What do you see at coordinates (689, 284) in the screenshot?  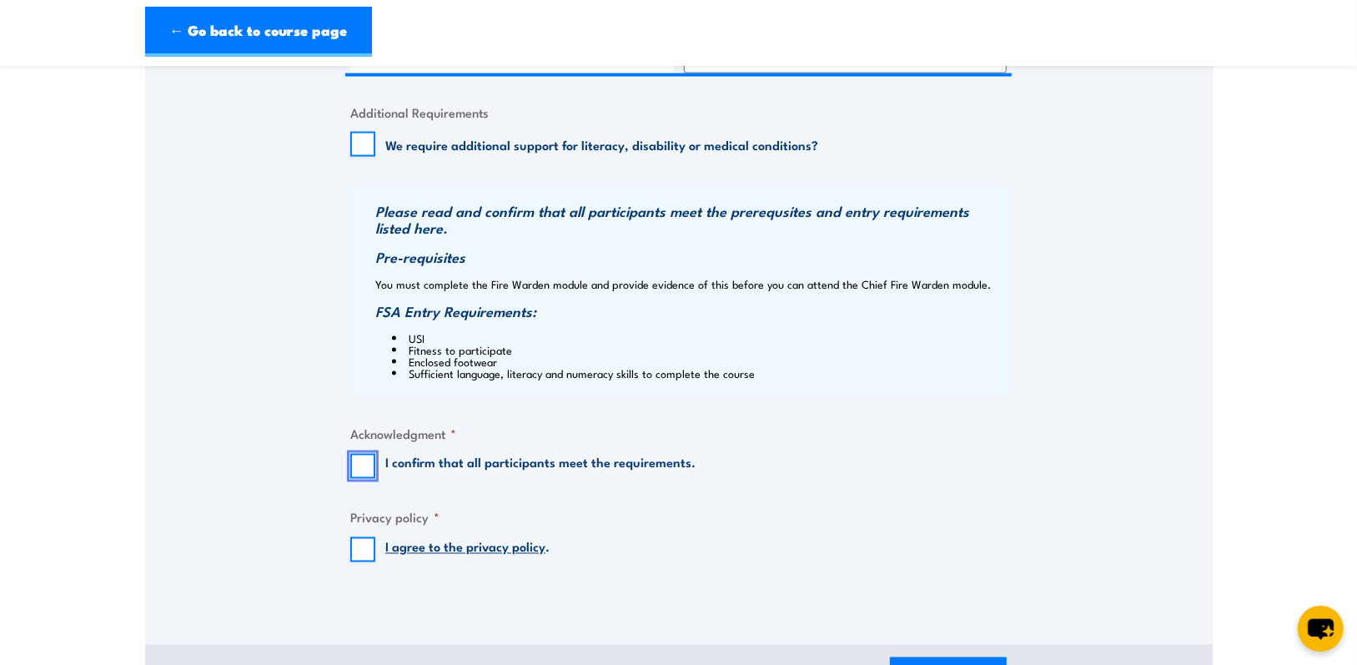 I see `p: You must complete the Fire Warden module and provide evidence of this before you can attend the C...` at bounding box center [689, 284].